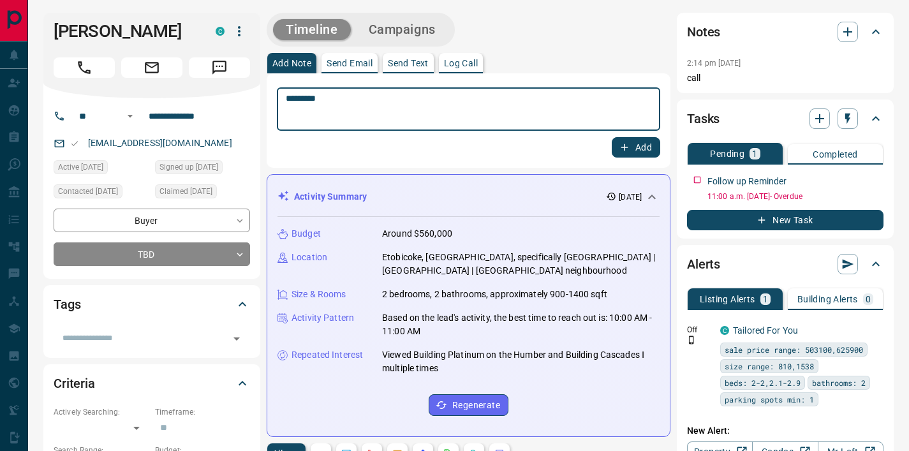 The height and width of the screenshot is (451, 909). I want to click on p: Activity Summary, so click(330, 196).